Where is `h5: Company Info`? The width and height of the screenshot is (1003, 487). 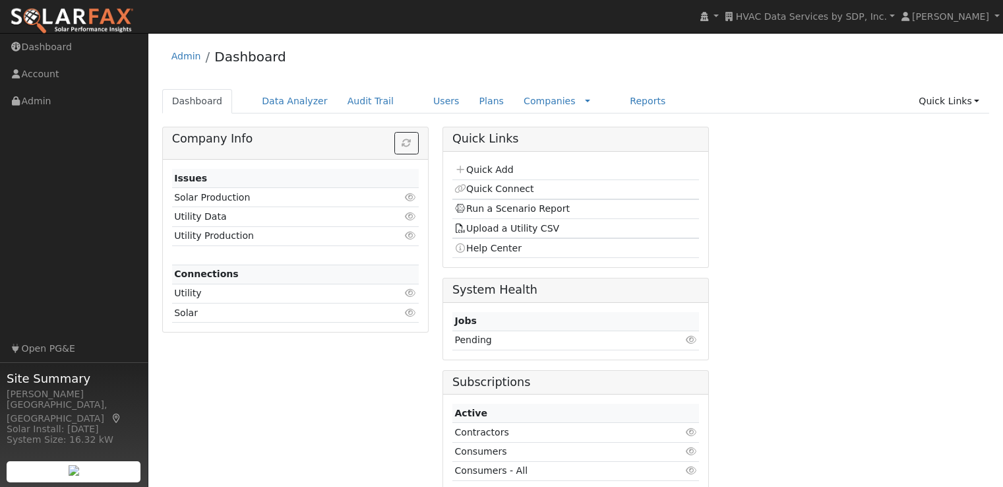 h5: Company Info is located at coordinates (295, 138).